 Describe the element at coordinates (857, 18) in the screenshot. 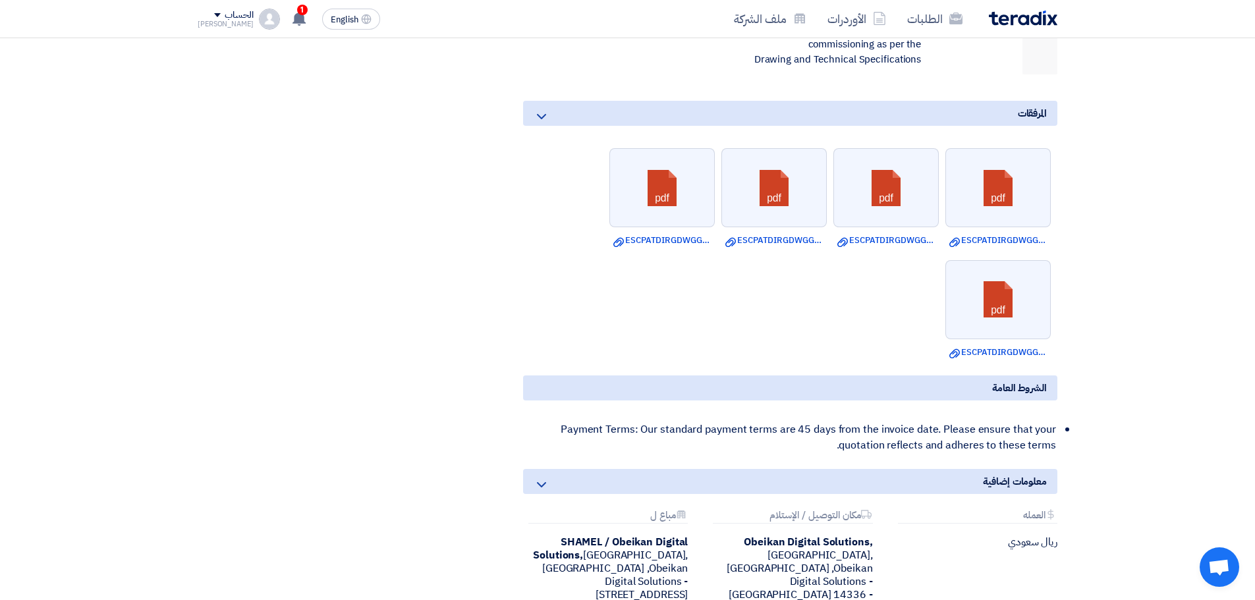

I see `a: الأوردرات` at that location.